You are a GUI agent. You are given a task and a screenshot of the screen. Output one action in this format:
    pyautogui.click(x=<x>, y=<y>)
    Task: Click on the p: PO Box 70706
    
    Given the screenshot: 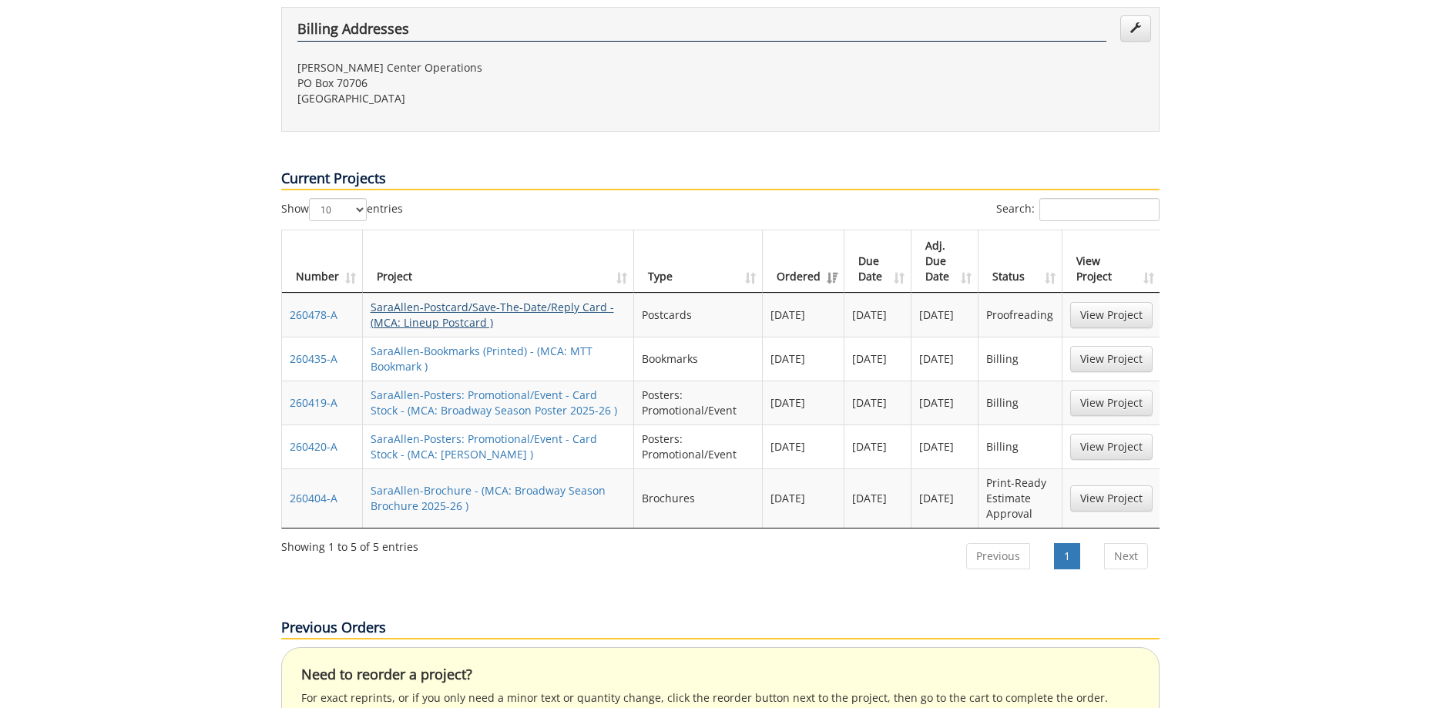 What is the action you would take?
    pyautogui.click(x=503, y=83)
    